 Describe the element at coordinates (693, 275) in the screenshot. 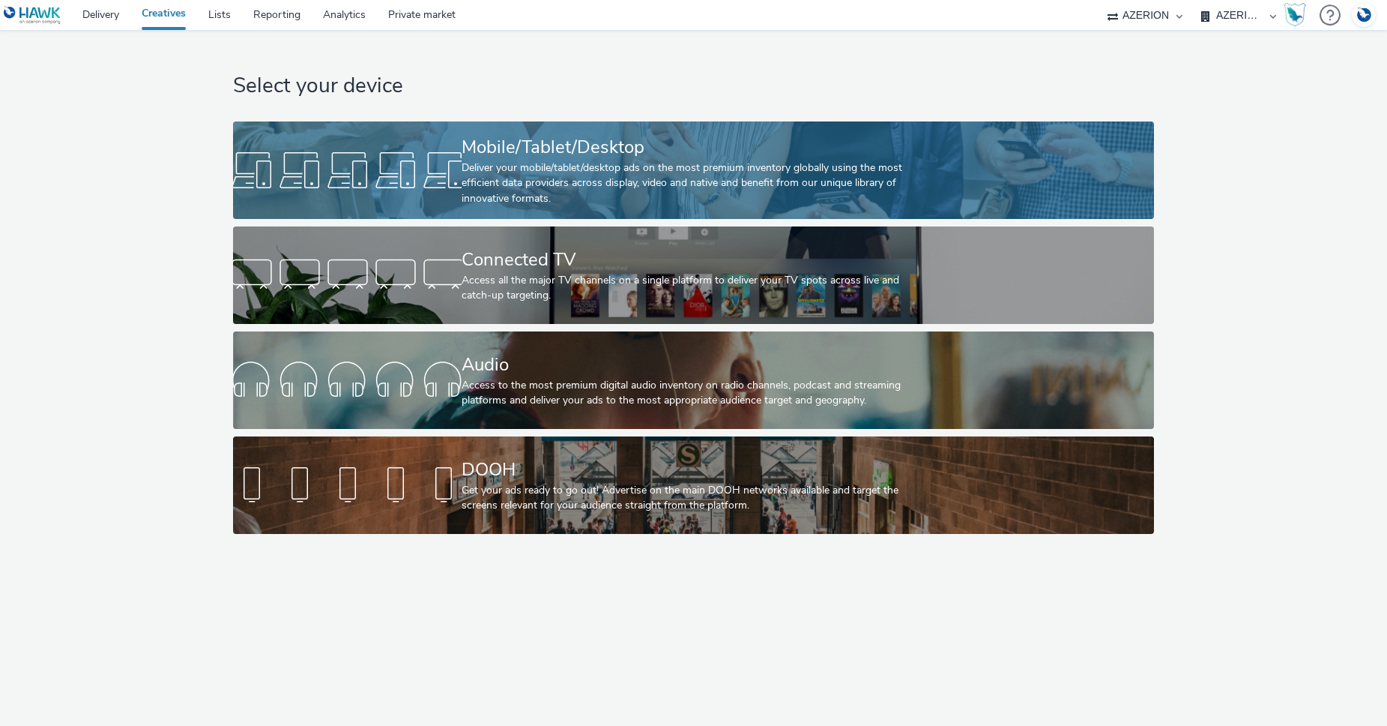

I see `a: Connected TVAccess all the major TV channels on a single platform to deliver your TV spots across...` at that location.